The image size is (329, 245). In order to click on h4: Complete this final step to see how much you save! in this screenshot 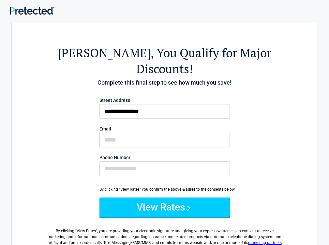, I will do `click(165, 83)`.